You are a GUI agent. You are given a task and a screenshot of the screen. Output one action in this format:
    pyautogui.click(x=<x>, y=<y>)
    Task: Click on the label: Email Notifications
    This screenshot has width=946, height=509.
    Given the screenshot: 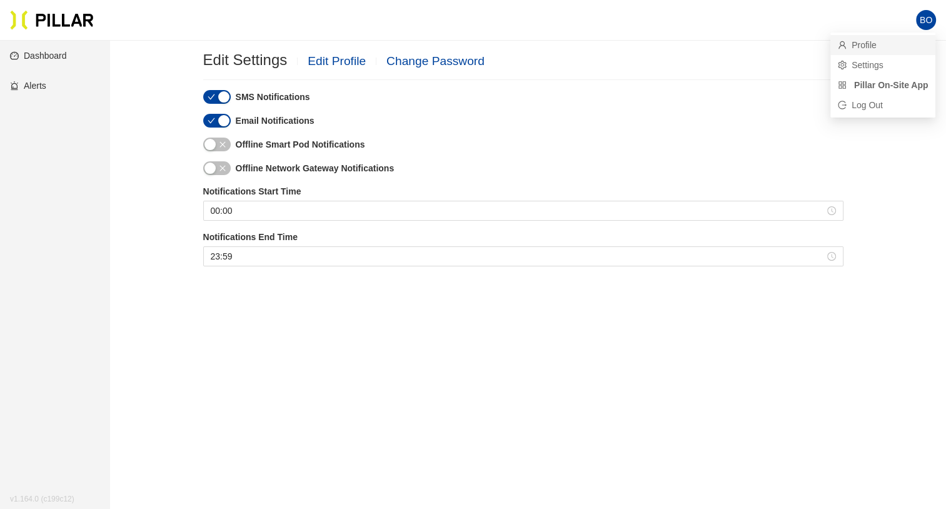 What is the action you would take?
    pyautogui.click(x=275, y=121)
    